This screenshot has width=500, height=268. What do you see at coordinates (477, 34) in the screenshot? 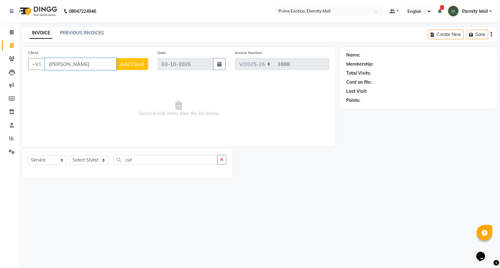
I see `button: Save` at bounding box center [477, 34].